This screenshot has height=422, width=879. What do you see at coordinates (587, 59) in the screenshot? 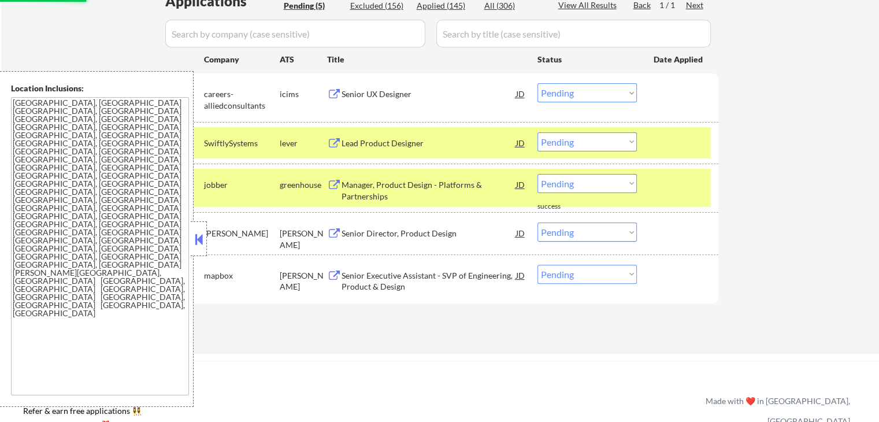
I see `div: Status` at bounding box center [587, 59].